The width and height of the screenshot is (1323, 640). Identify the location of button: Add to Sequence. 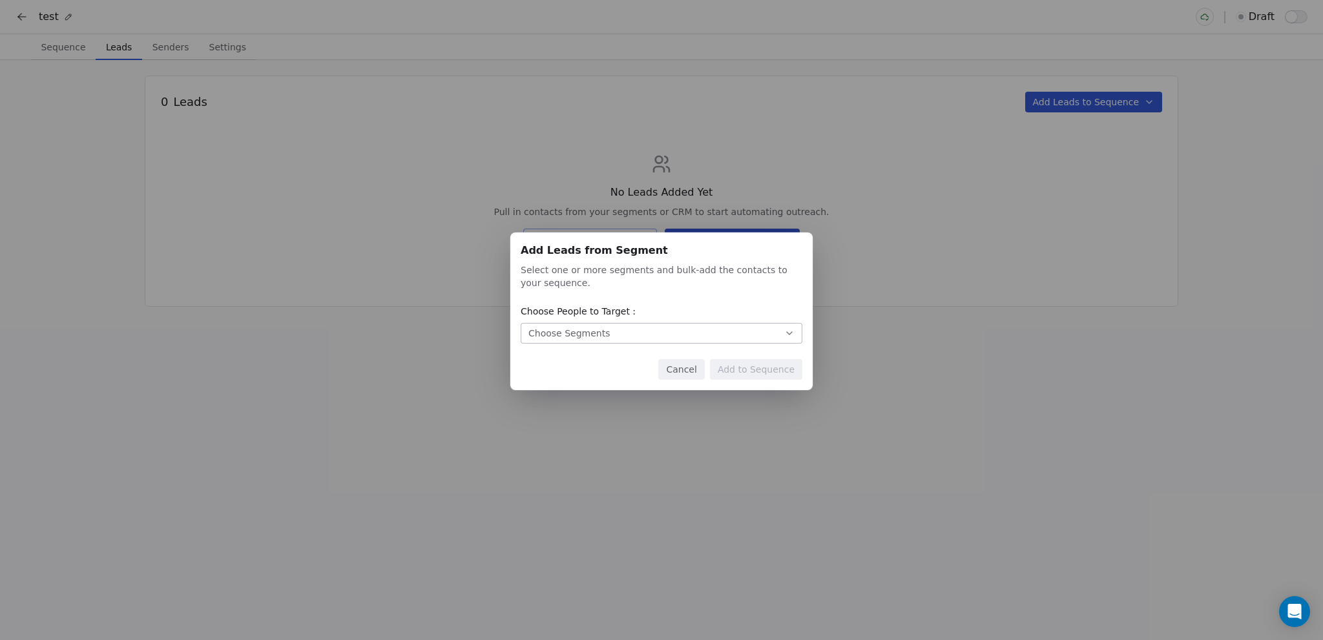
(756, 369).